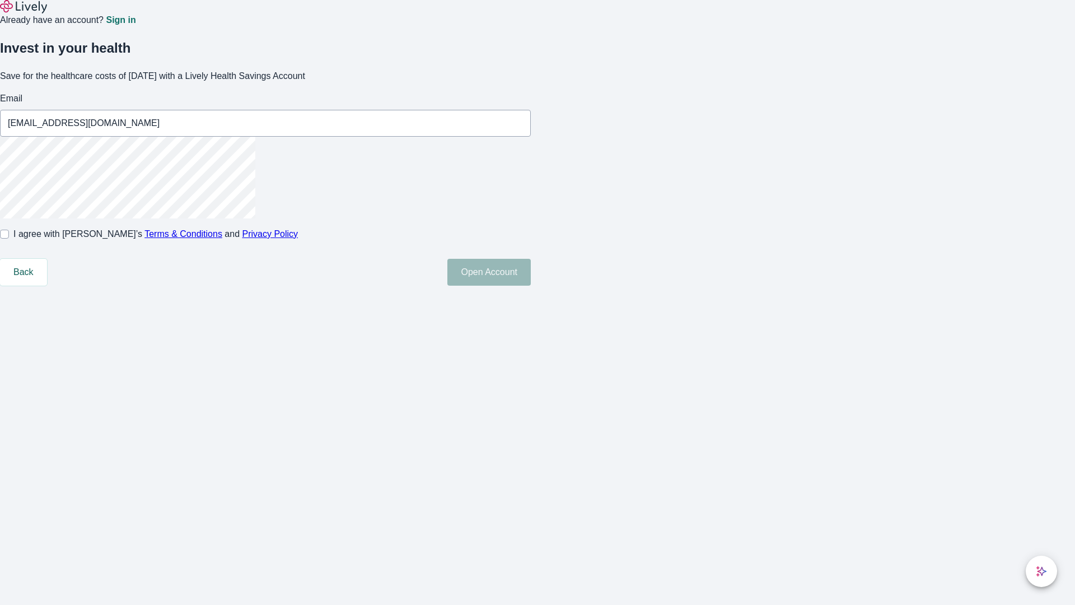 The image size is (1075, 605). I want to click on a: Sign in, so click(120, 20).